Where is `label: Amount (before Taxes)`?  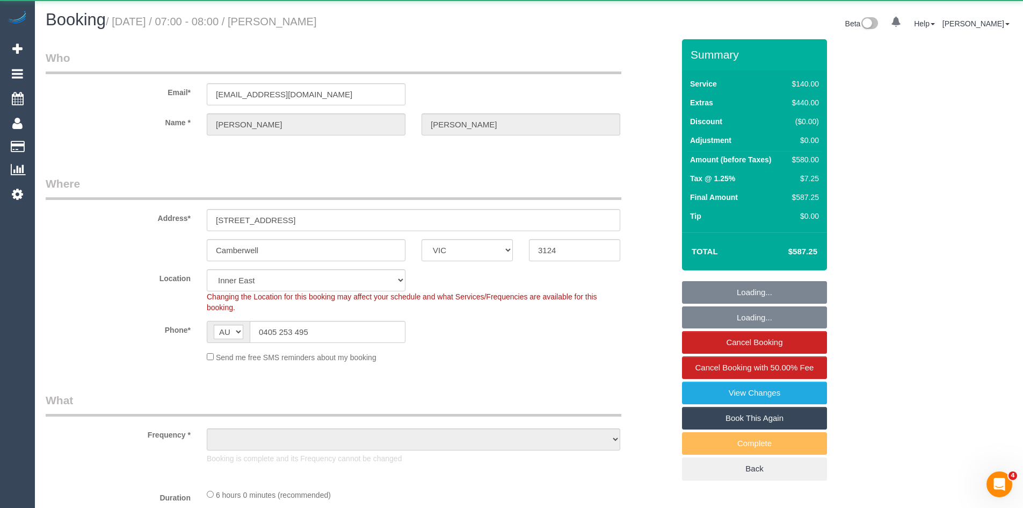
label: Amount (before Taxes) is located at coordinates (731, 160).